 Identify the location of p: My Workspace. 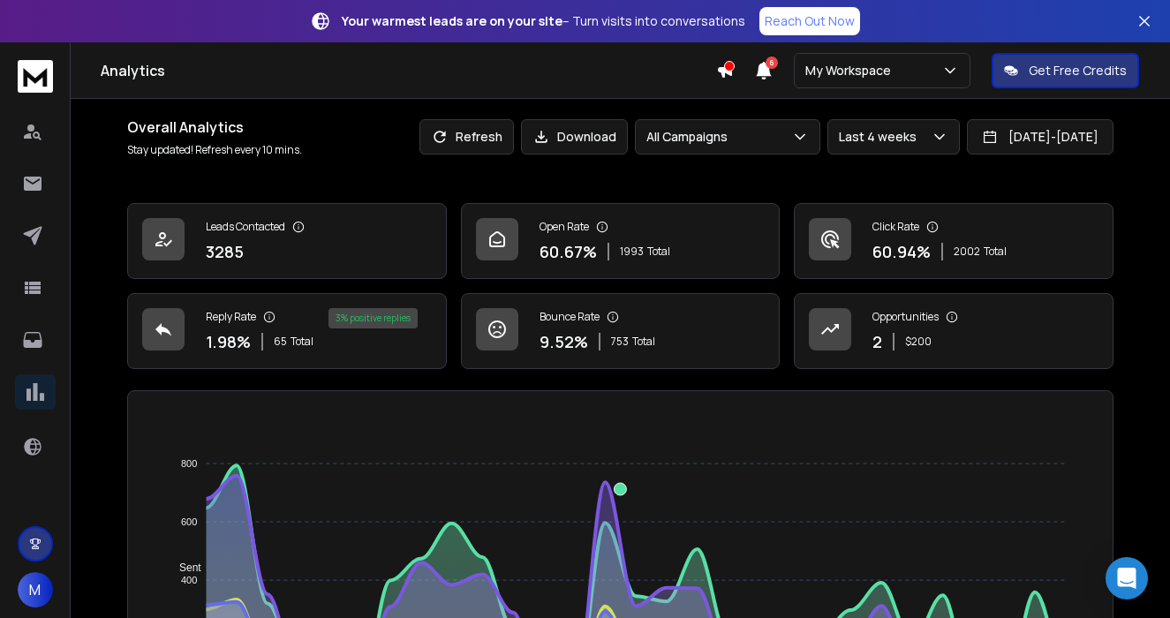
(851, 71).